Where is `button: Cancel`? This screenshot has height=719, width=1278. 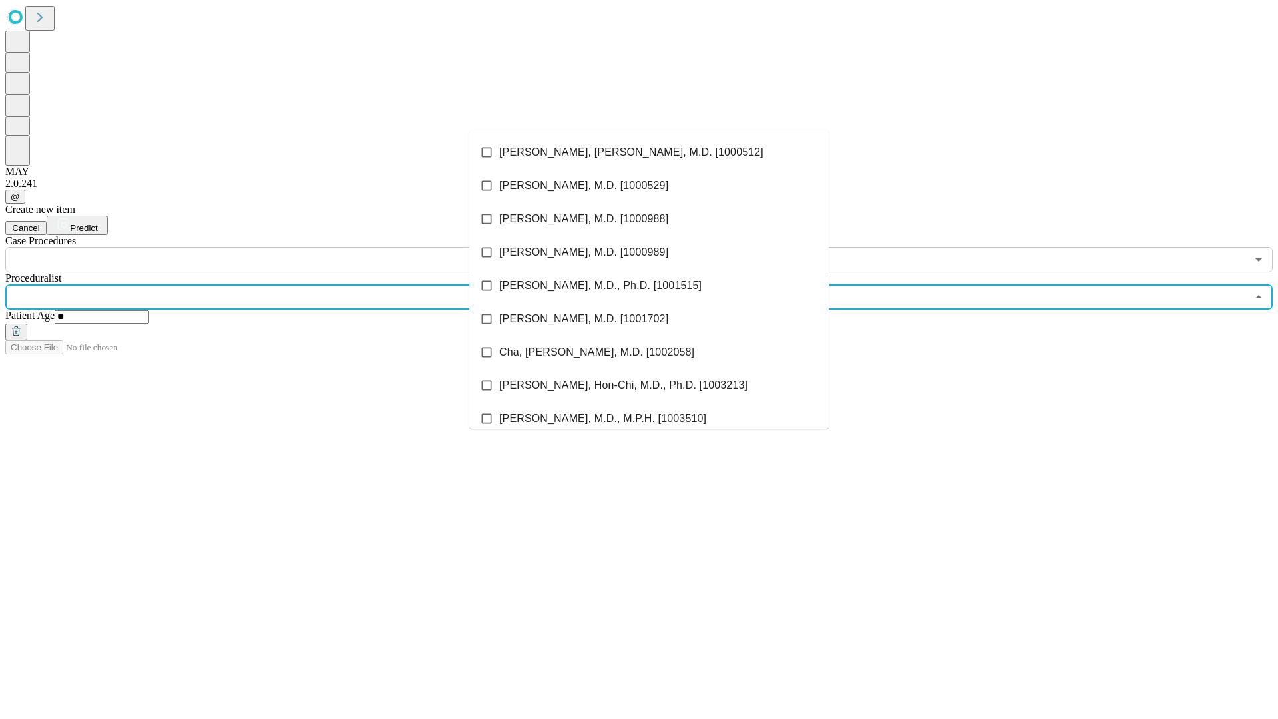
button: Cancel is located at coordinates (26, 228).